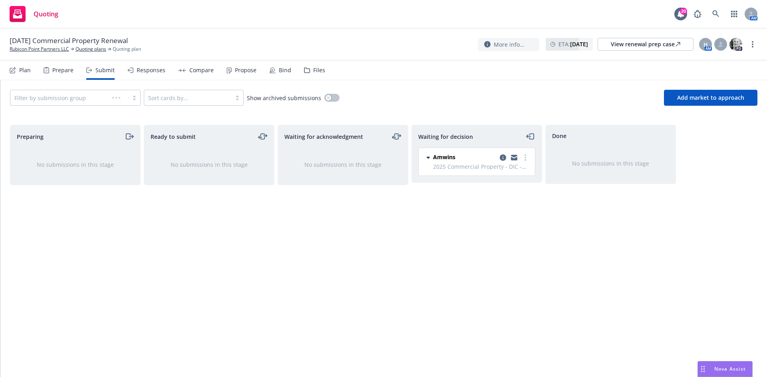 The height and width of the screenshot is (377, 767). I want to click on a: View renewal prep case, so click(645, 44).